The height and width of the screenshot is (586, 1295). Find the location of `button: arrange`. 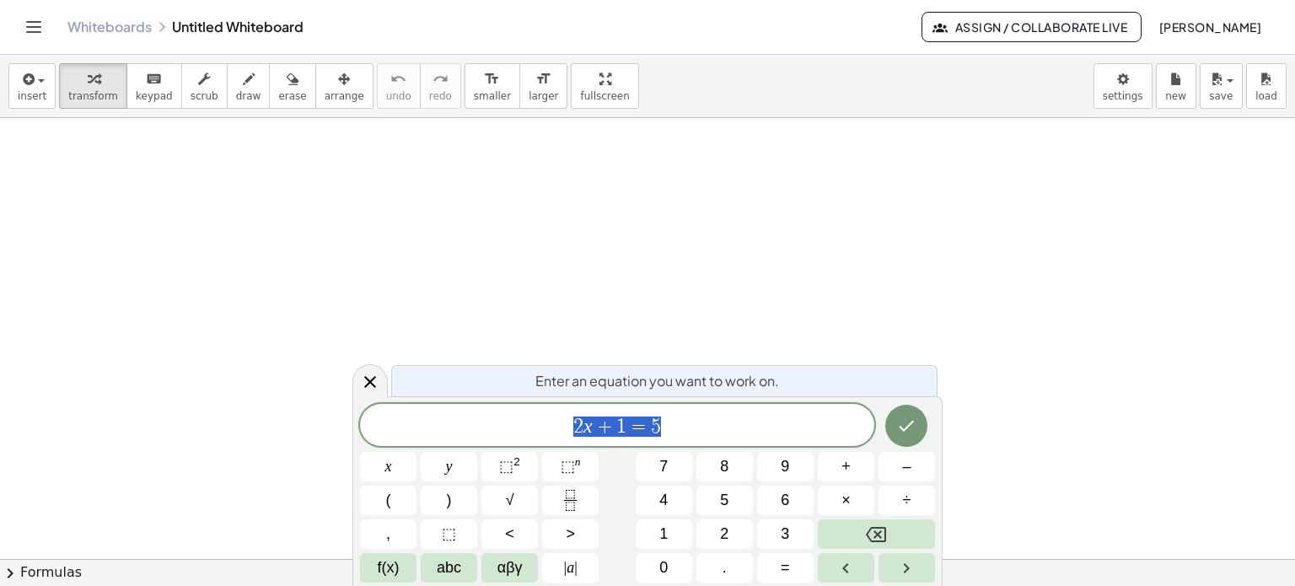

button: arrange is located at coordinates (344, 86).